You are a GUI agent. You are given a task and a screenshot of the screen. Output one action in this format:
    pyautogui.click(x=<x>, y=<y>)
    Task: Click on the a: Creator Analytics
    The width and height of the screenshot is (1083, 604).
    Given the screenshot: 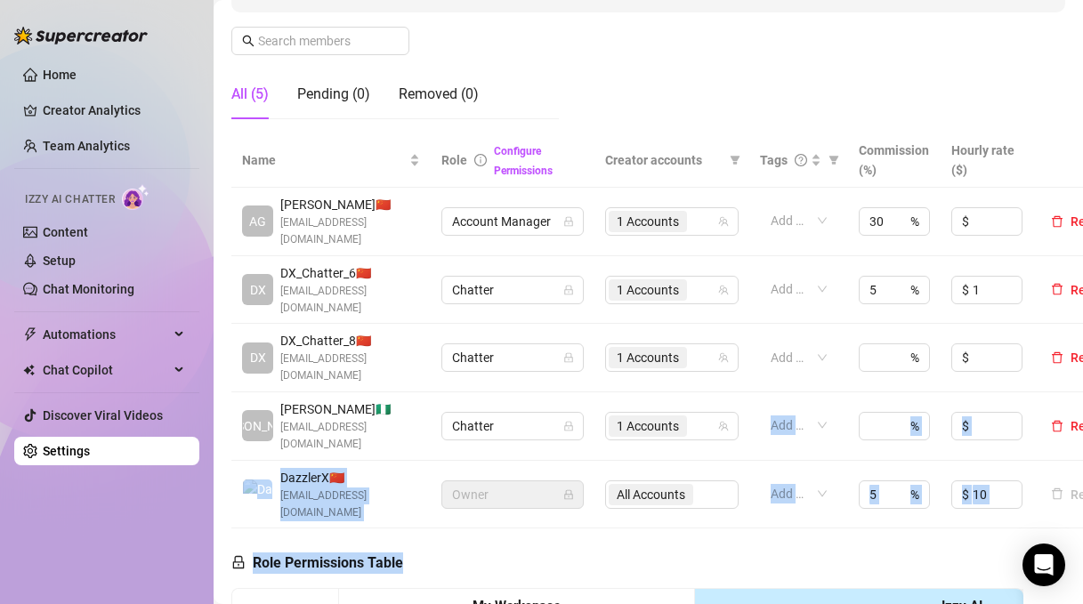 What is the action you would take?
    pyautogui.click(x=114, y=110)
    